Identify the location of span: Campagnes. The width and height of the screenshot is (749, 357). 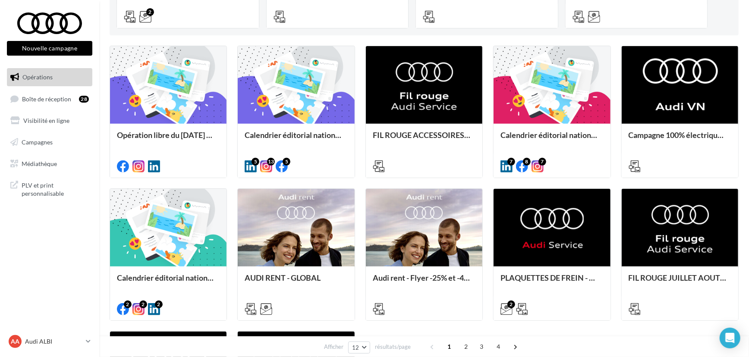
(37, 142).